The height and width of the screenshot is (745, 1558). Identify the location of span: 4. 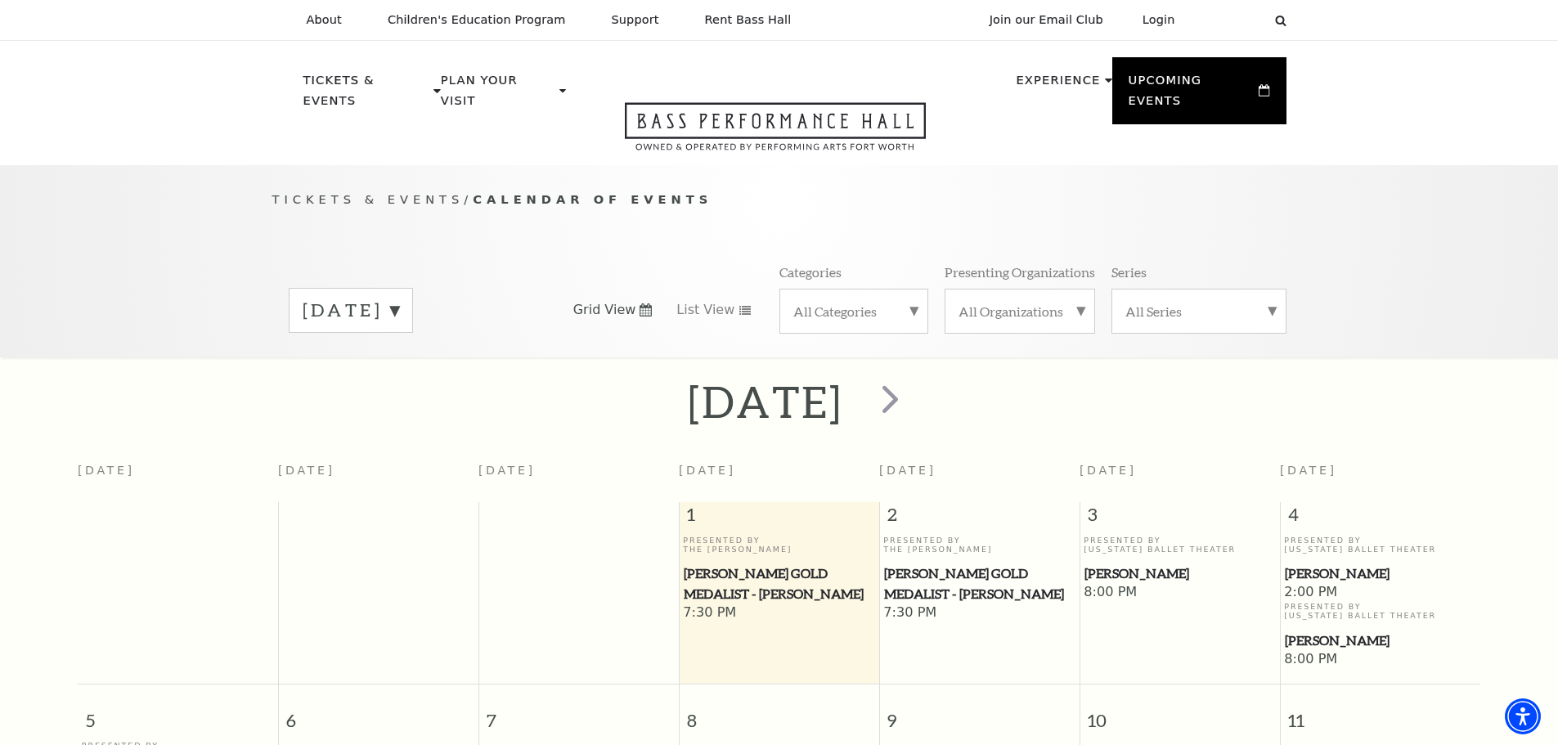
(1381, 519).